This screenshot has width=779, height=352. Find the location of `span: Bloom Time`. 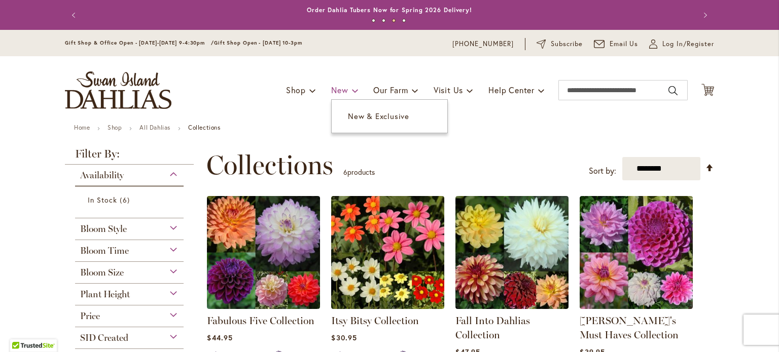

span: Bloom Time is located at coordinates (104, 251).